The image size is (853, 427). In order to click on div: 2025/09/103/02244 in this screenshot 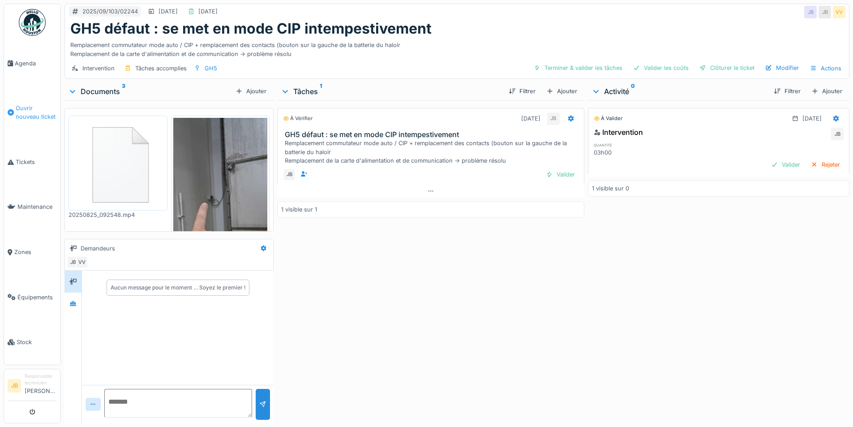, I will do `click(110, 11)`.